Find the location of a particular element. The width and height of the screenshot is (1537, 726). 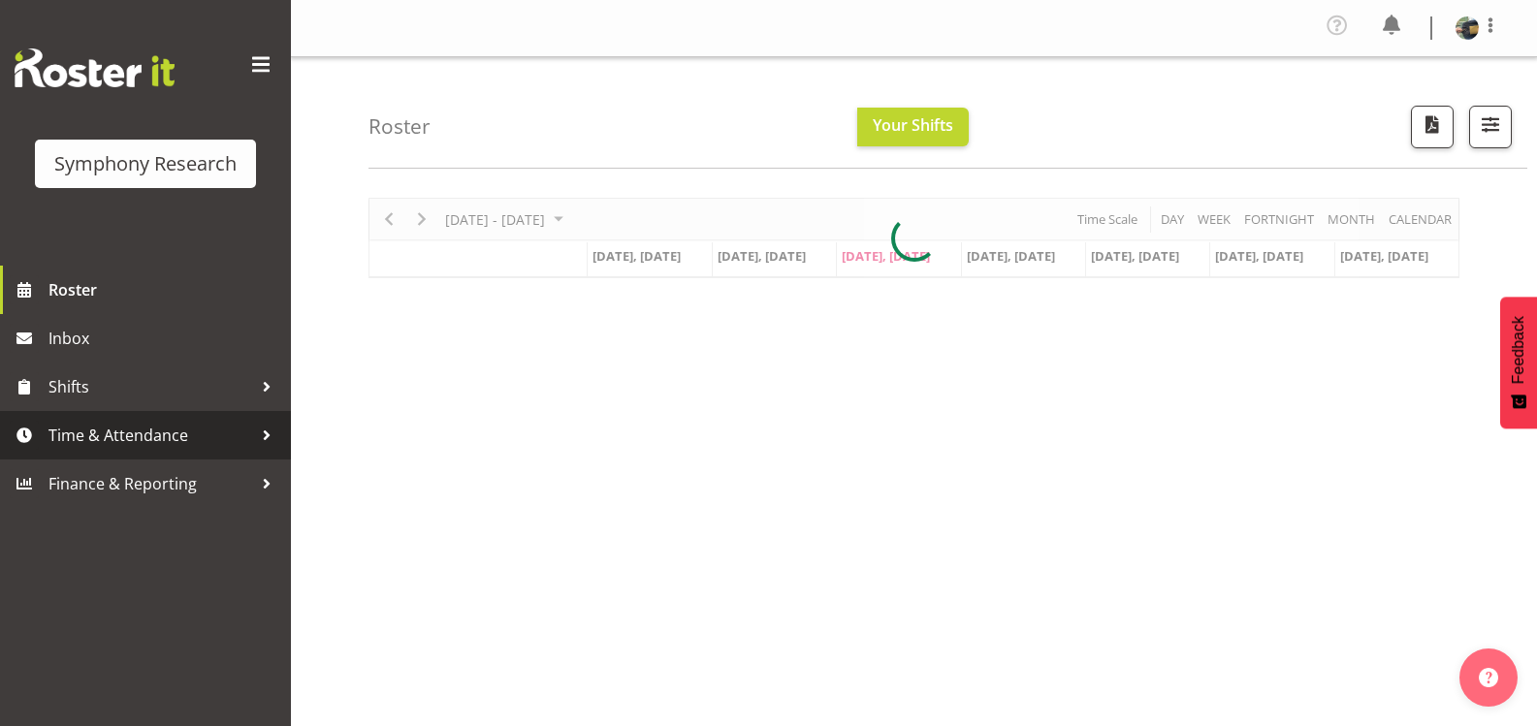

span: Inbox is located at coordinates (165, 339).